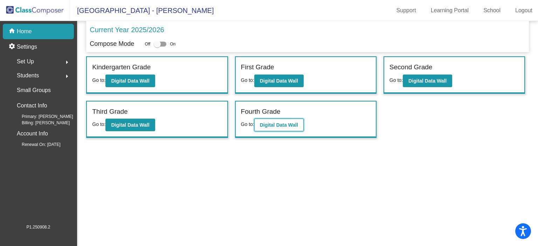 This screenshot has height=246, width=538. I want to click on label: Fourth Grade, so click(261, 112).